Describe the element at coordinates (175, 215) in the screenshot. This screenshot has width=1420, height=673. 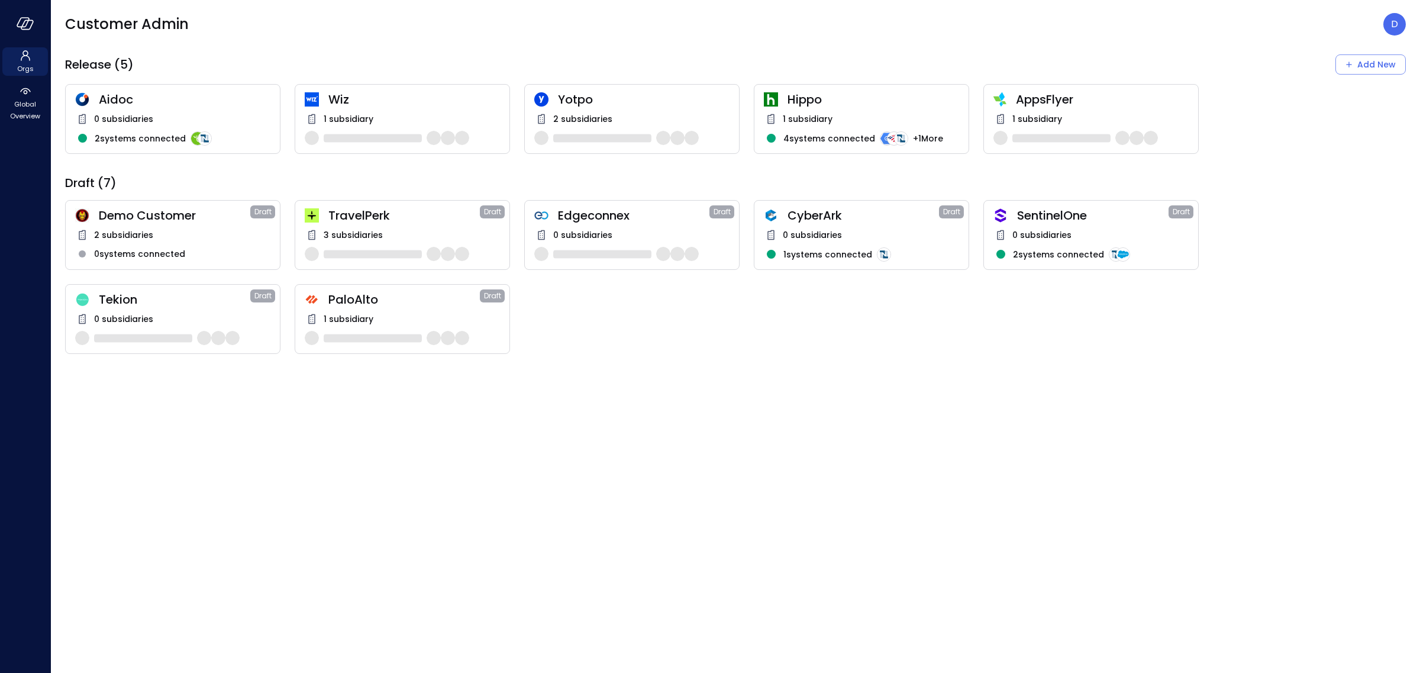
I see `span: Demo Customer` at that location.